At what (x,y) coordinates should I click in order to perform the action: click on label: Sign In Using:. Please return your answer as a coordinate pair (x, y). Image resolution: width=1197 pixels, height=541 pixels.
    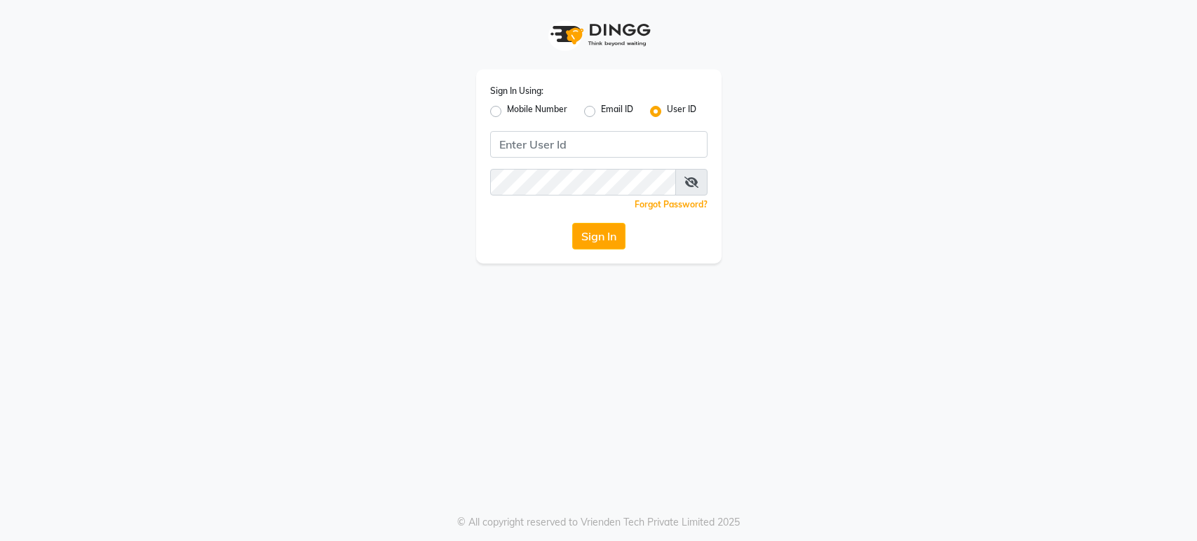
    Looking at the image, I should click on (517, 91).